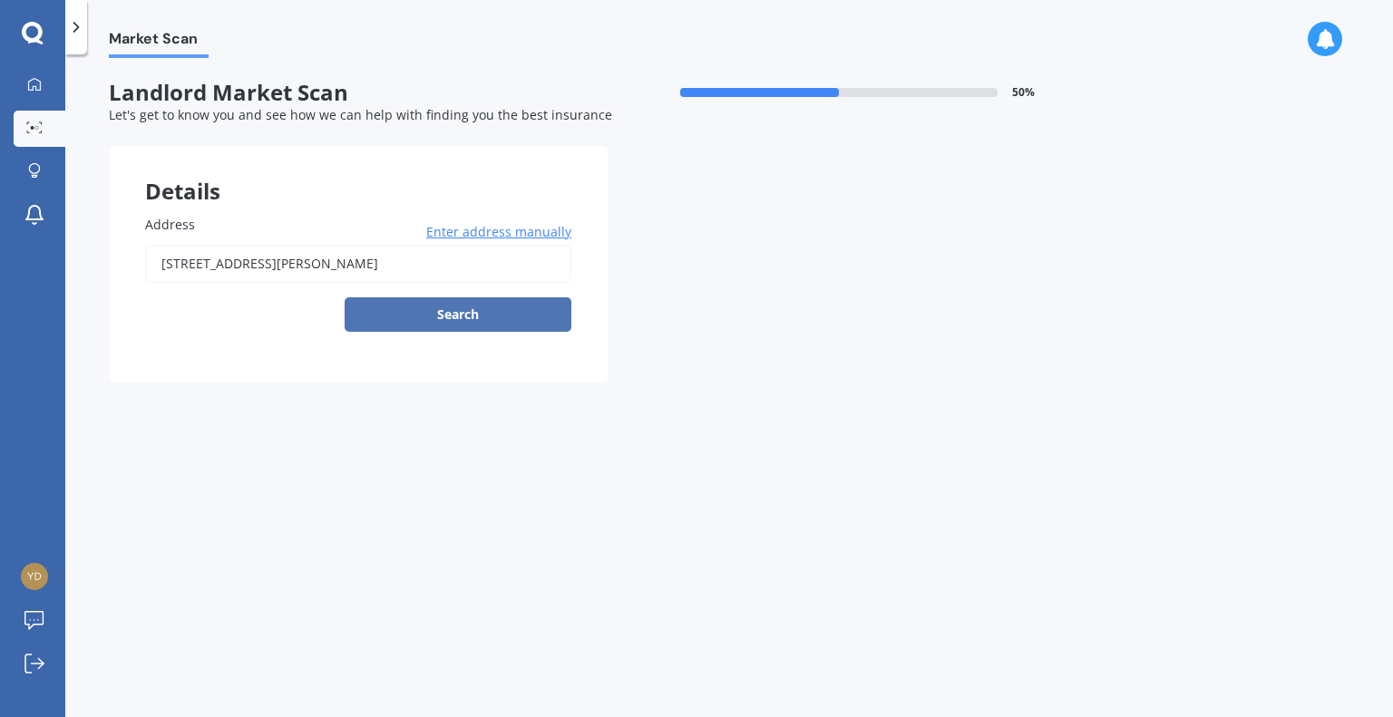 The image size is (1393, 717). What do you see at coordinates (458, 315) in the screenshot?
I see `button: Search` at bounding box center [458, 315].